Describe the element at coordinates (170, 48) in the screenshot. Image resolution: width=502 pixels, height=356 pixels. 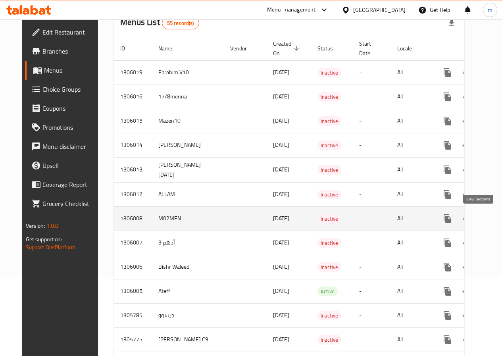
I see `span: Name` at that location.